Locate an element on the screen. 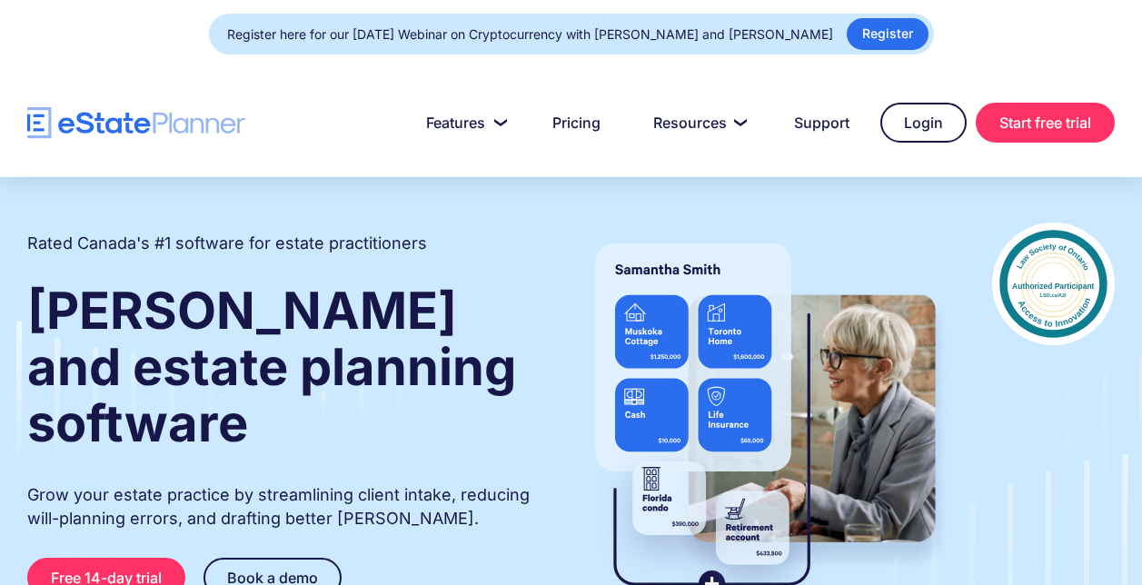  a: Register is located at coordinates (887, 34).